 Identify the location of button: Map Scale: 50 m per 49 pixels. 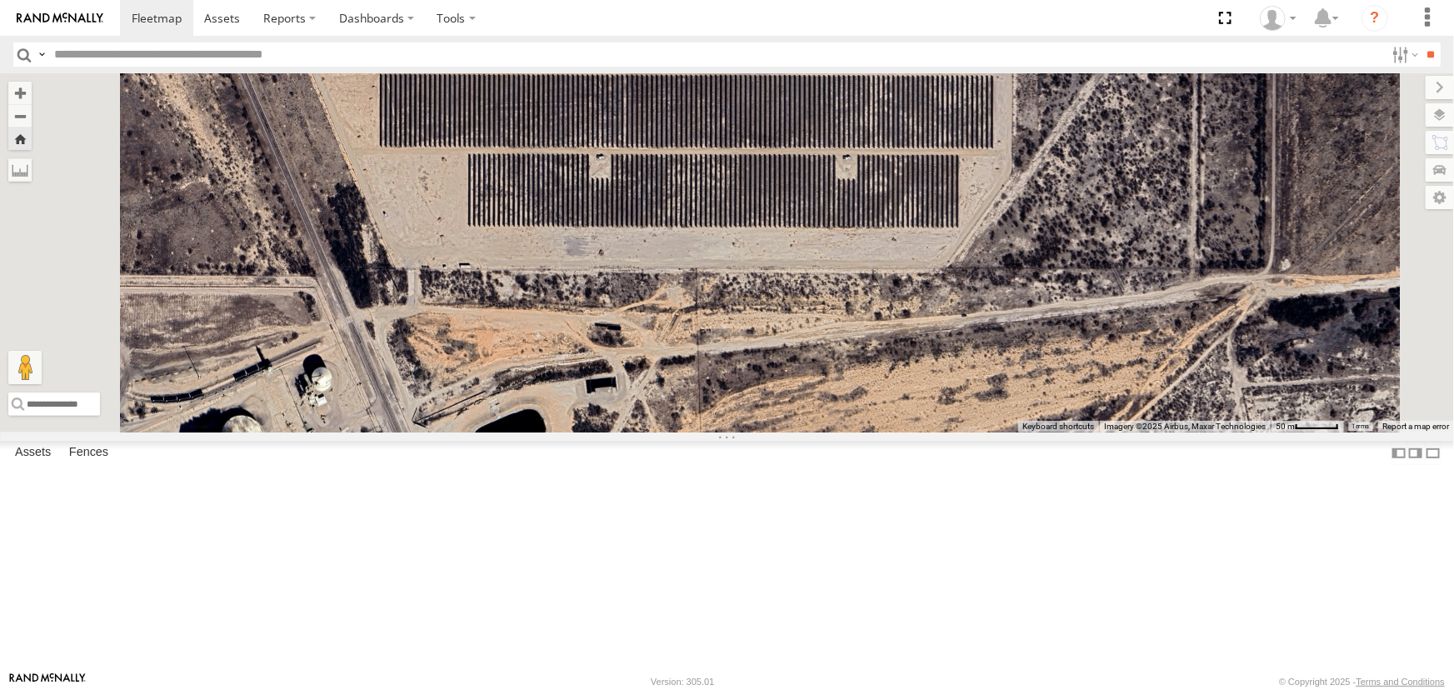
(1307, 427).